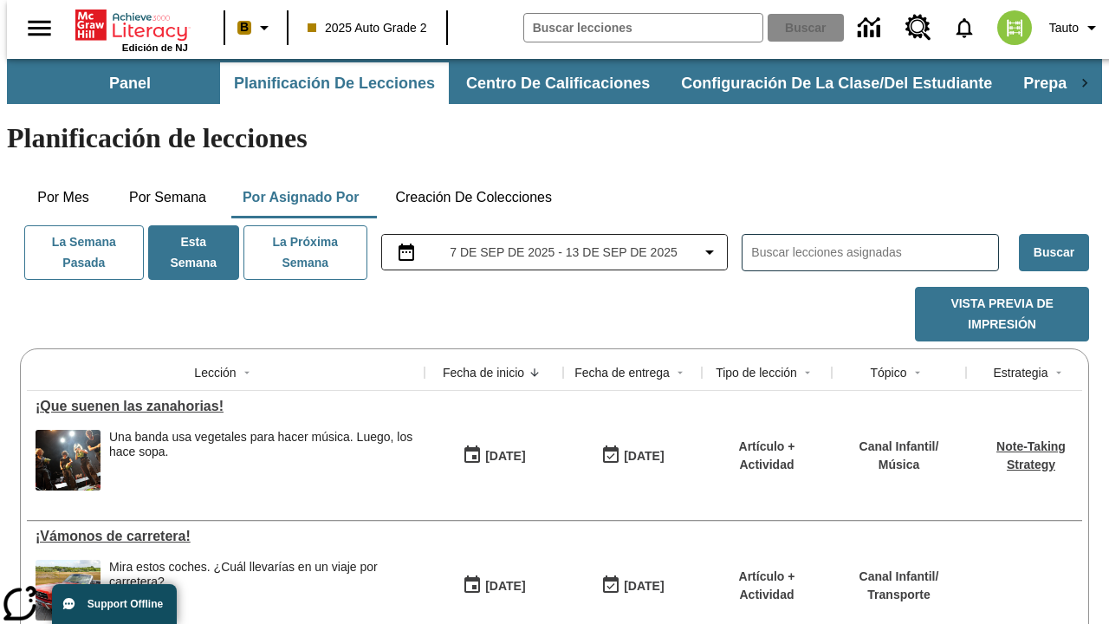  I want to click on a: Notificaciones, so click(965, 28).